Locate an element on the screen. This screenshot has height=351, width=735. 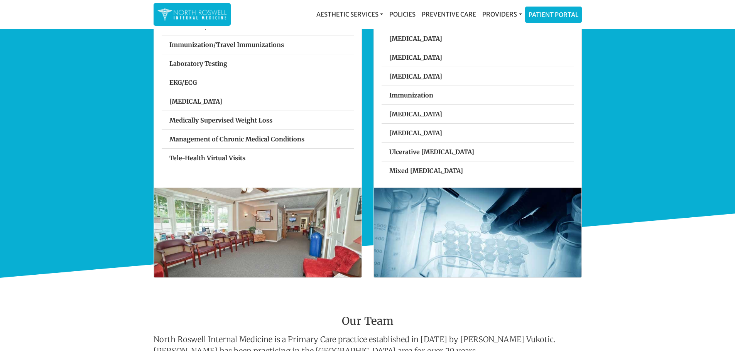
strong: Laboratory Testing is located at coordinates (198, 64).